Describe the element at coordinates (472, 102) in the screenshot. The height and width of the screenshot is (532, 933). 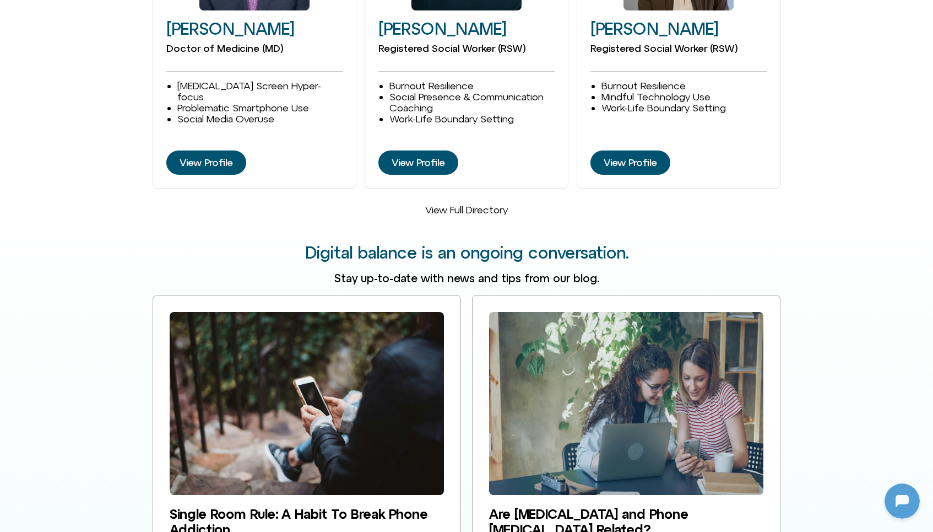
I see `li: Social Presence & Communication Coaching` at that location.